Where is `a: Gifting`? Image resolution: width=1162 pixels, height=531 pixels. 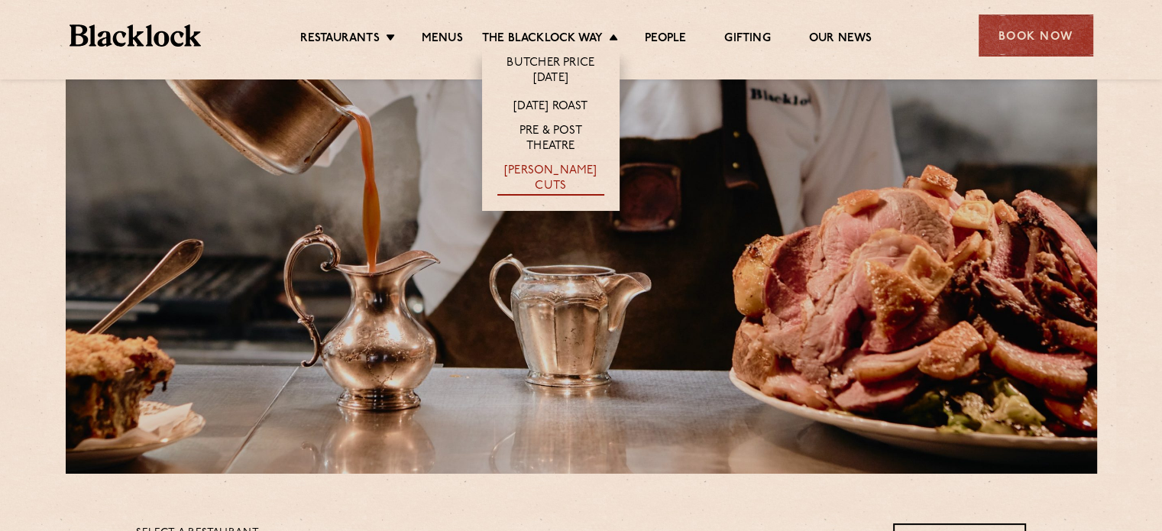
a: Gifting is located at coordinates (747, 40).